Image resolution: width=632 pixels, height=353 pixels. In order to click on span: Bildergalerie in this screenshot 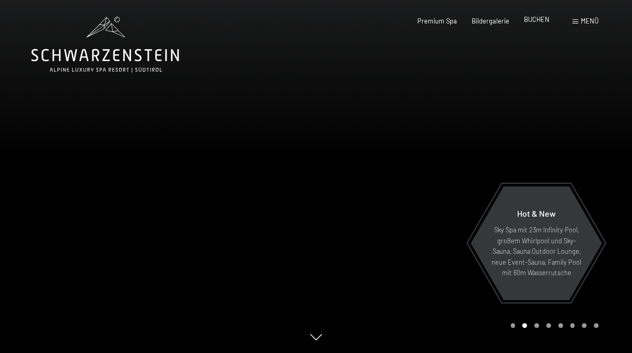, I will do `click(491, 21)`.